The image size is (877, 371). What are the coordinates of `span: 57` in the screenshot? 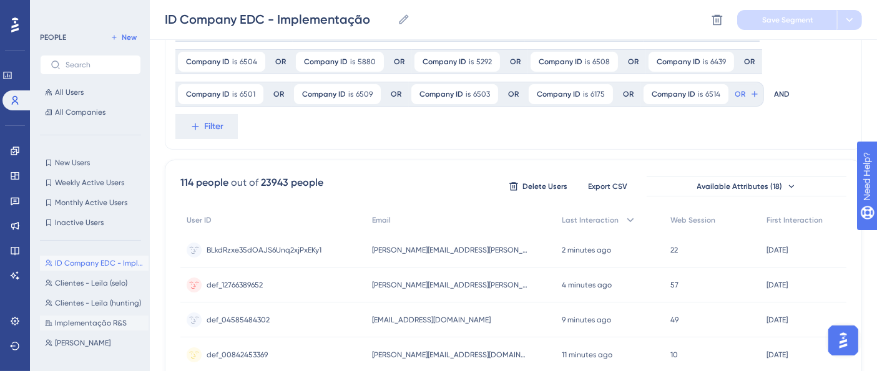 It's located at (674, 285).